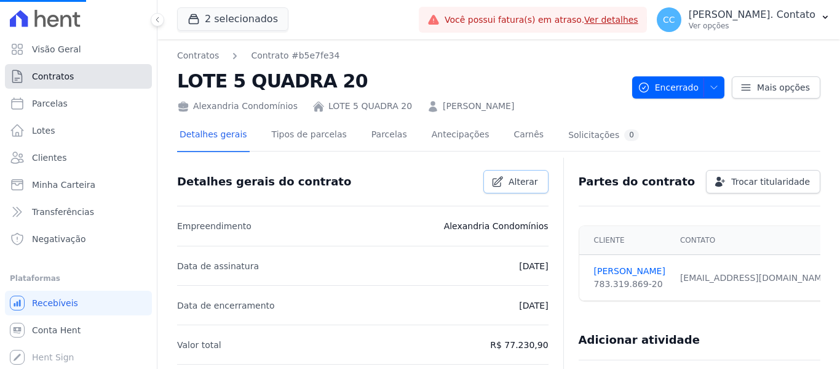 Image resolution: width=840 pixels, height=369 pixels. I want to click on div: Plataformas, so click(78, 278).